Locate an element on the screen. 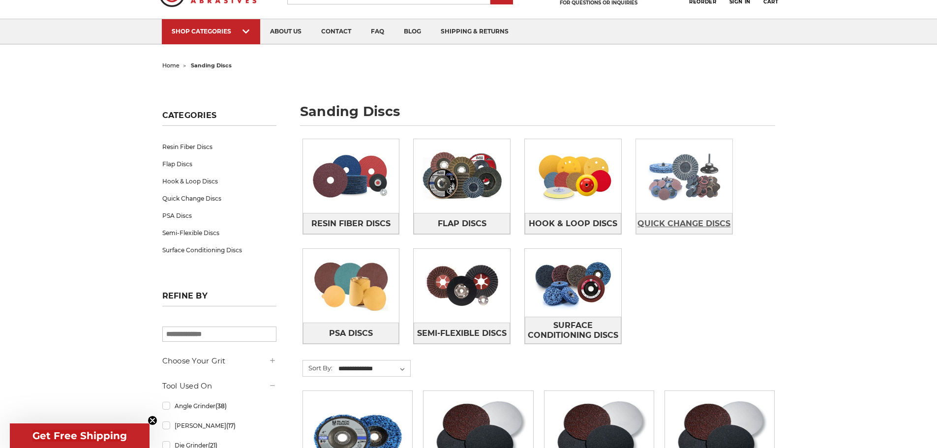 Image resolution: width=937 pixels, height=448 pixels. span: home is located at coordinates (171, 65).